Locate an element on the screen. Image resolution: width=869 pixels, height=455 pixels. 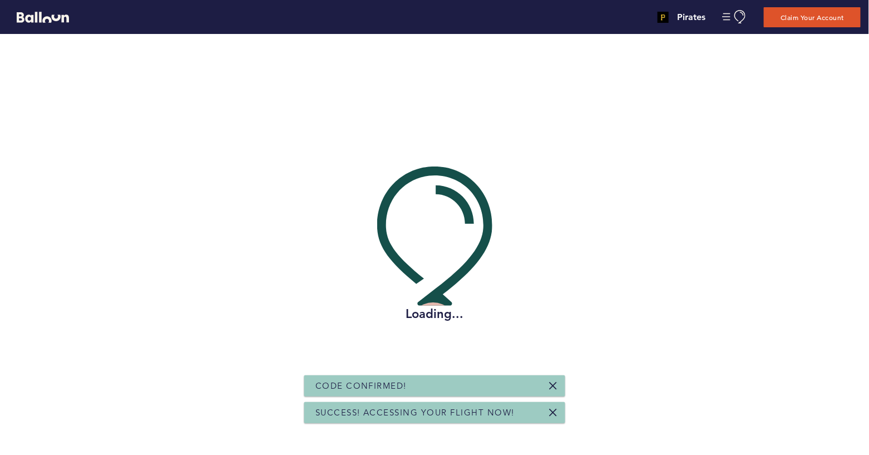
button: Manage Account is located at coordinates (735, 17).